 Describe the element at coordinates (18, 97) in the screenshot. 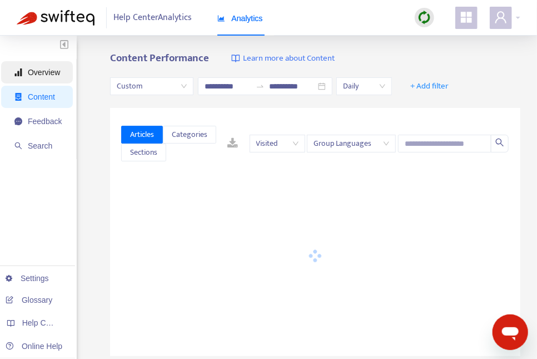

I see `span: container` at that location.